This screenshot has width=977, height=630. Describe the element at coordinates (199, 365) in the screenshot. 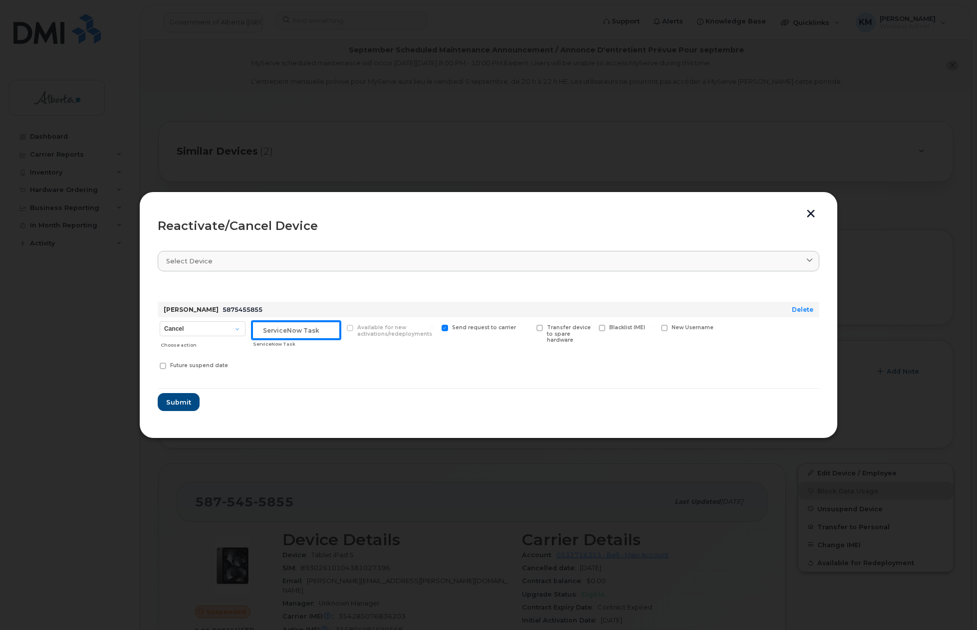

I see `span: Future suspend date` at that location.